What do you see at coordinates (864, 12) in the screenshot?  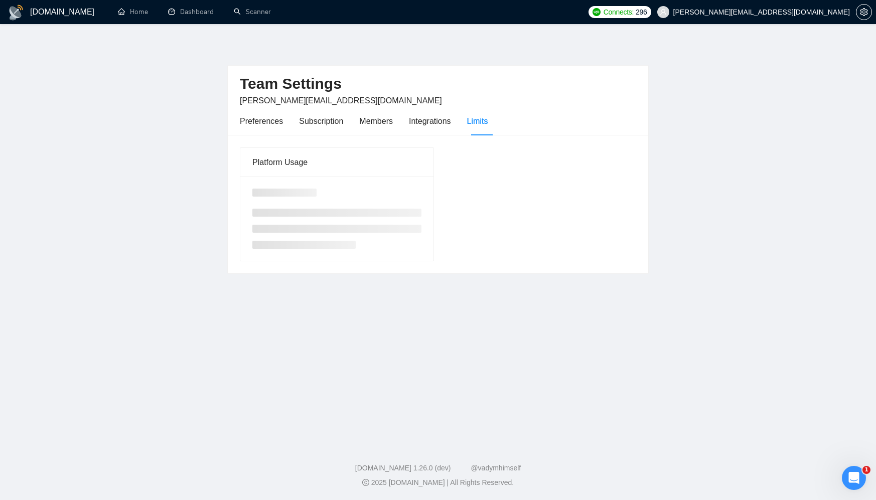 I see `button: setting` at bounding box center [864, 12].